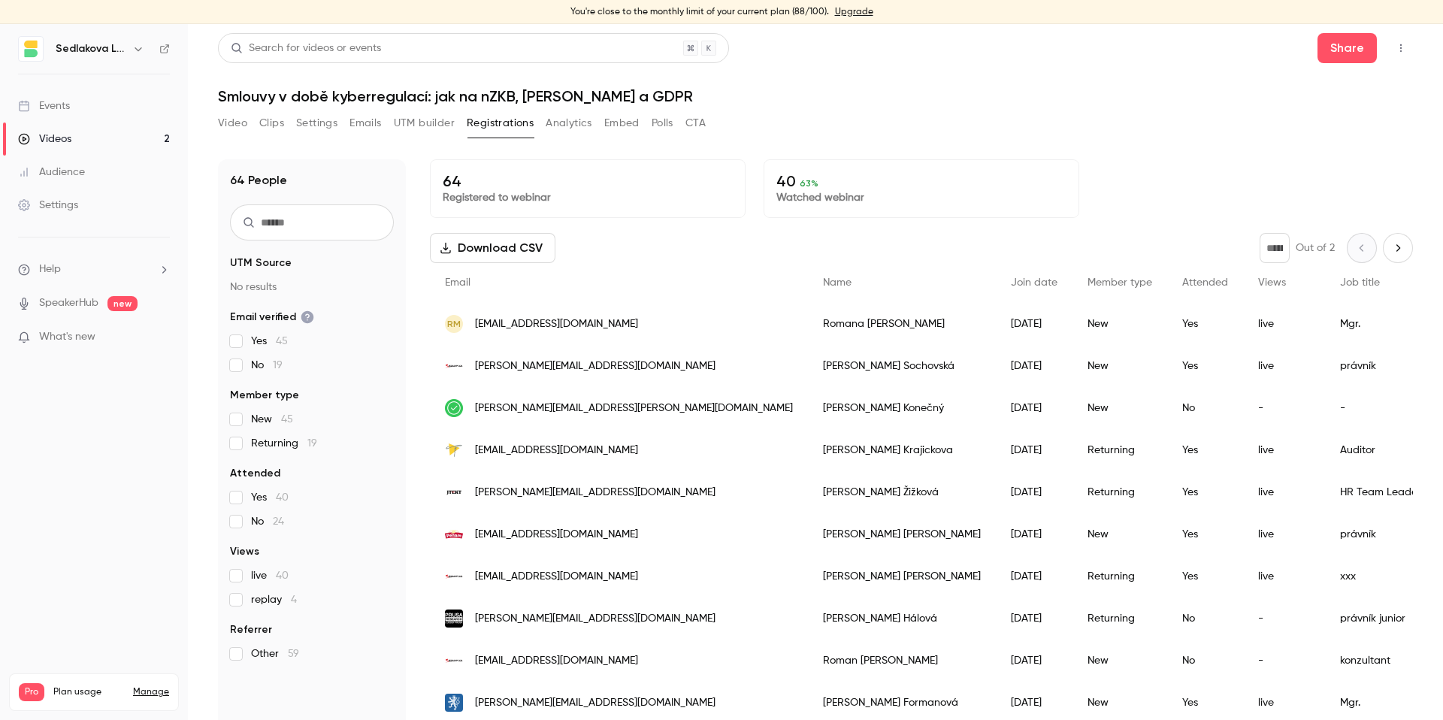  I want to click on button: Settings, so click(316, 123).